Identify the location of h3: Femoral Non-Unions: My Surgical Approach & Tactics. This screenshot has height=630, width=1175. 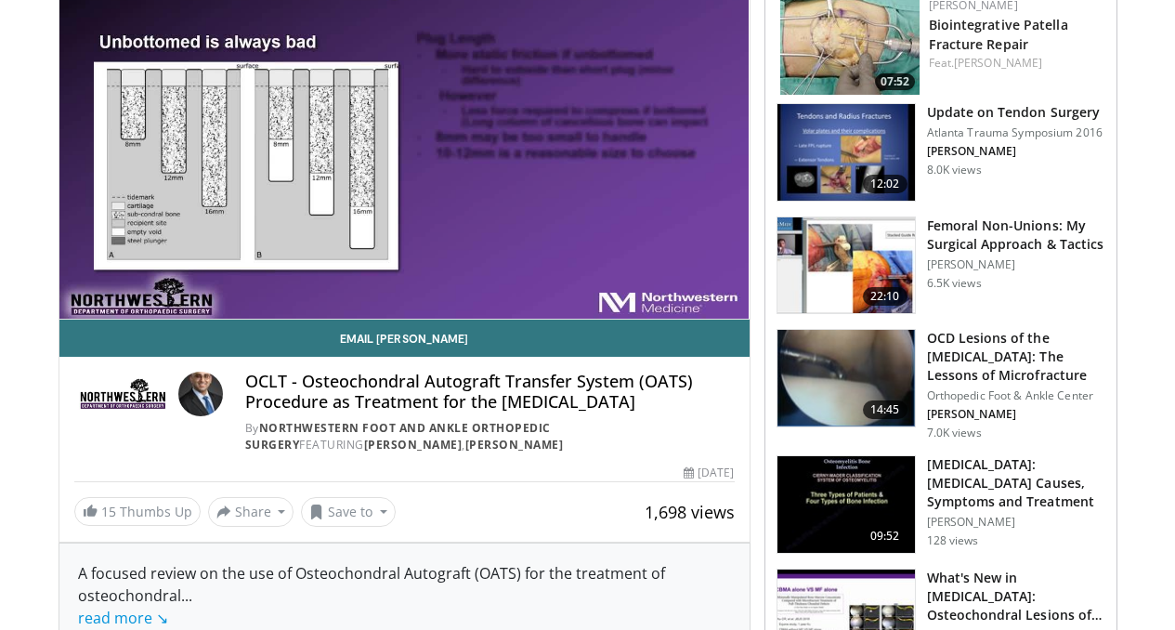
(1016, 235).